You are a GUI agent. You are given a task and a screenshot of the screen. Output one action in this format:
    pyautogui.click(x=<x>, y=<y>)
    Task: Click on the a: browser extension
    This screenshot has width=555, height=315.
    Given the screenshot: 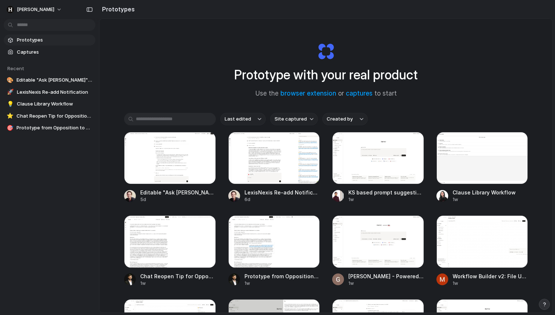 What is the action you would take?
    pyautogui.click(x=308, y=93)
    